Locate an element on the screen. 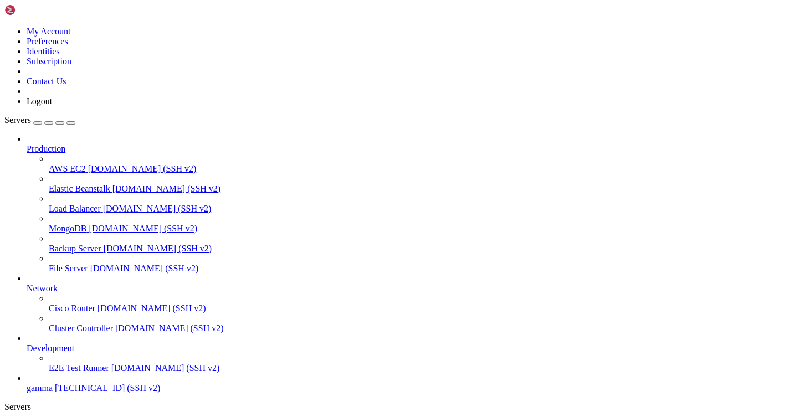 The image size is (811, 412). li: Development is located at coordinates (417, 353).